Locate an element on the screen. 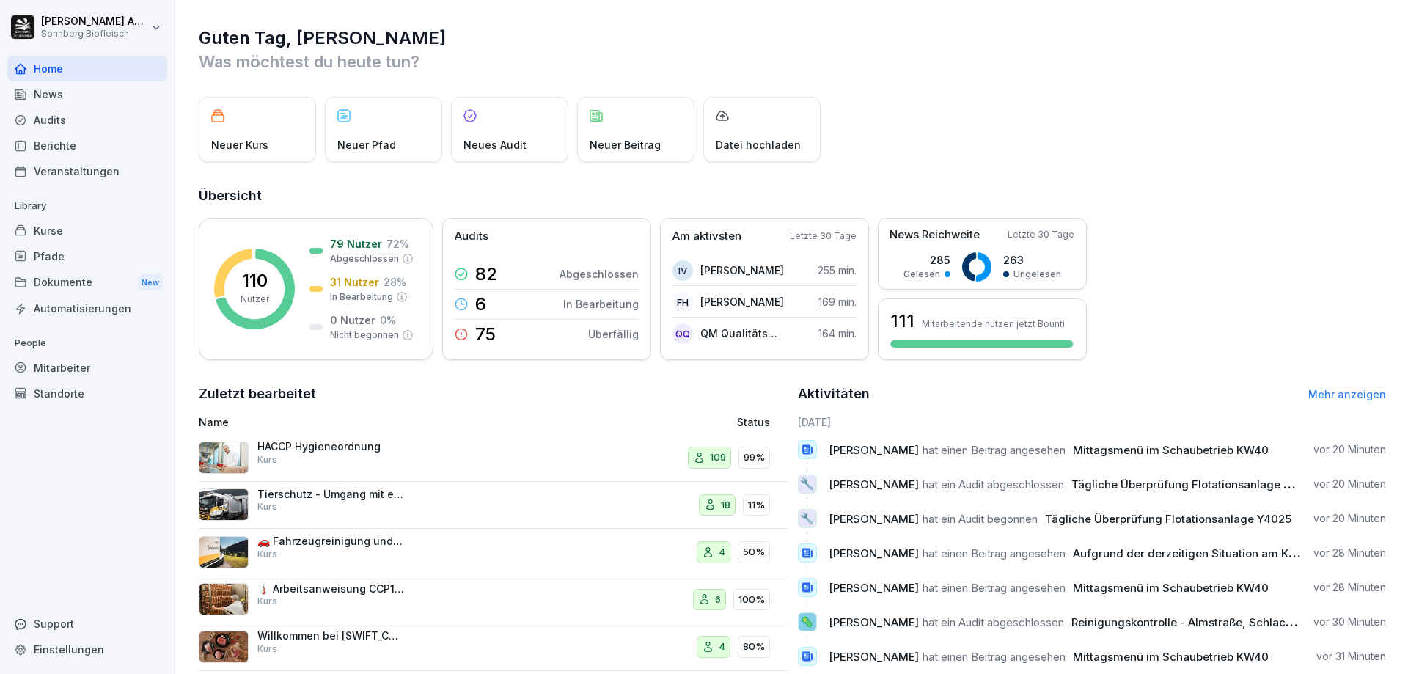 Image resolution: width=1408 pixels, height=674 pixels. h2: Aktivitäten is located at coordinates (834, 394).